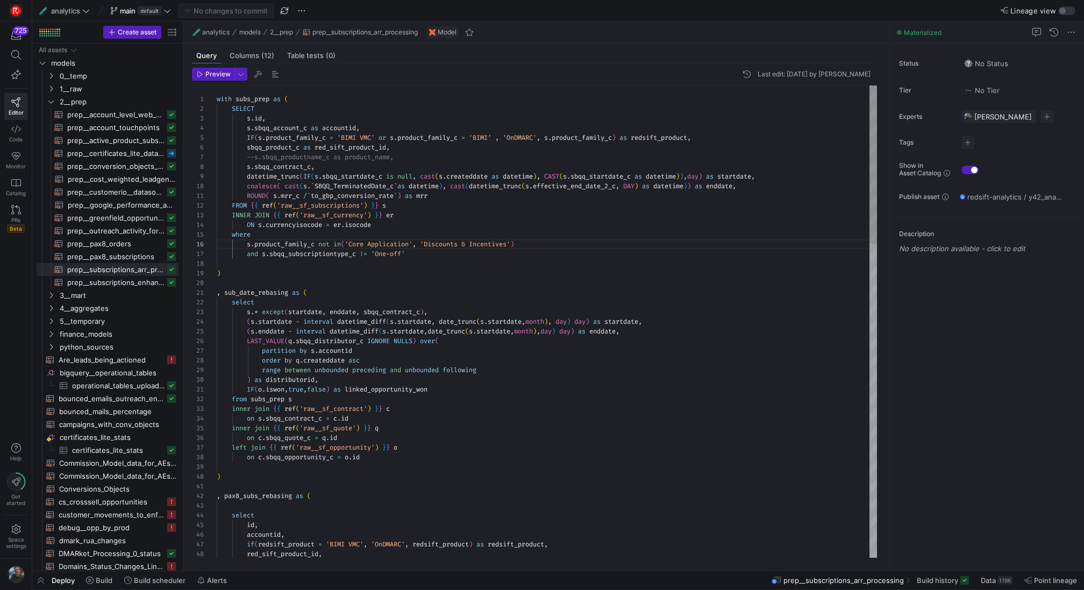  I want to click on a: certificates_lite_stats​​​​​​​​​, so click(108, 450).